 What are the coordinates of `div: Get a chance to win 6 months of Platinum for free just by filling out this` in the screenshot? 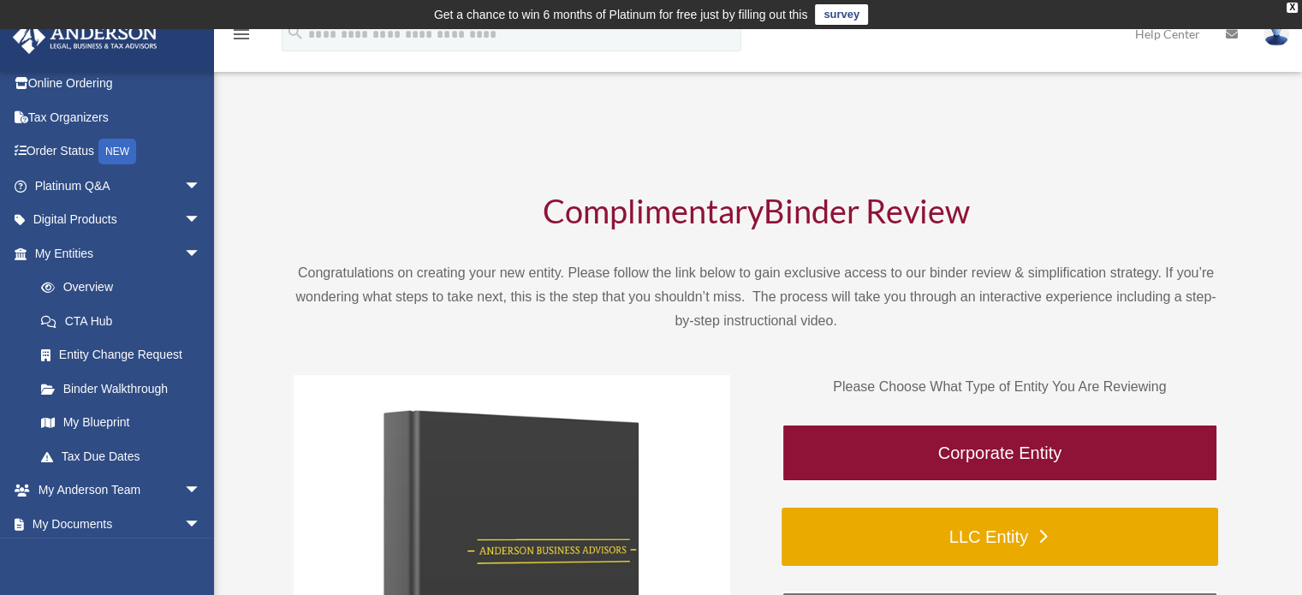 It's located at (621, 15).